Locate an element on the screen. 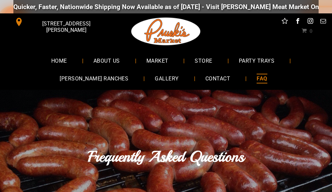 The height and width of the screenshot is (192, 332). a: instagram is located at coordinates (310, 22).